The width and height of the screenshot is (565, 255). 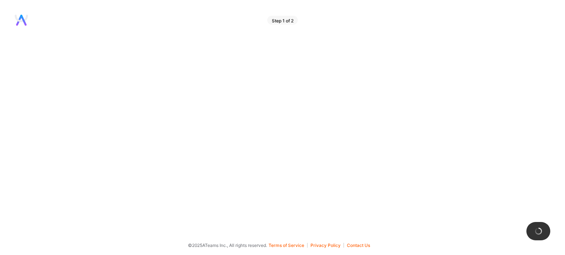 What do you see at coordinates (327, 246) in the screenshot?
I see `button: Privacy Policy` at bounding box center [327, 246].